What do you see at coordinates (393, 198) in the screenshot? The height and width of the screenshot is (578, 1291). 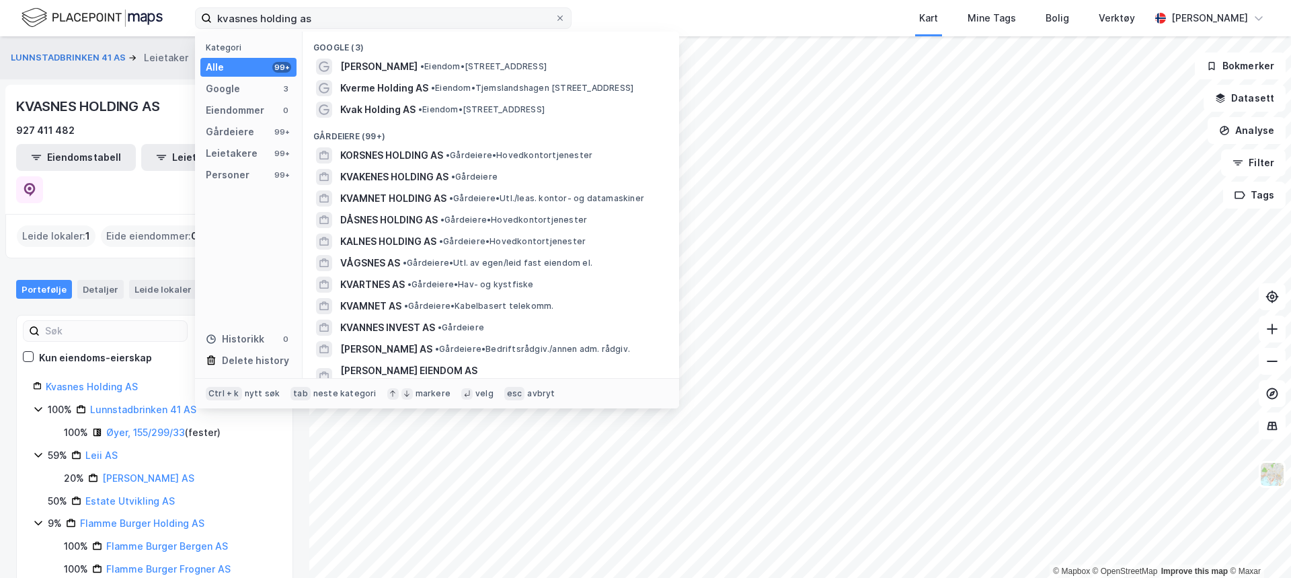 I see `span: KVAMNET HOLDING AS` at bounding box center [393, 198].